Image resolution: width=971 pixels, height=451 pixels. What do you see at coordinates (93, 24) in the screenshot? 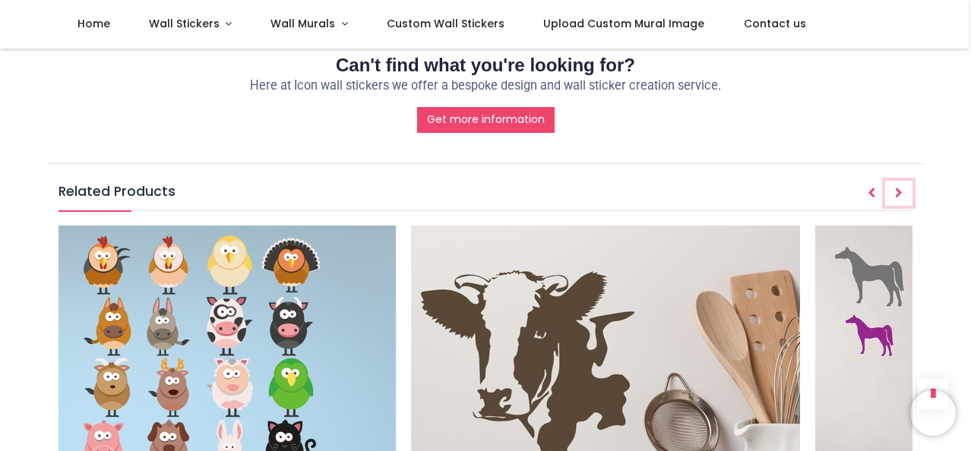
I see `span: Home` at bounding box center [93, 24].